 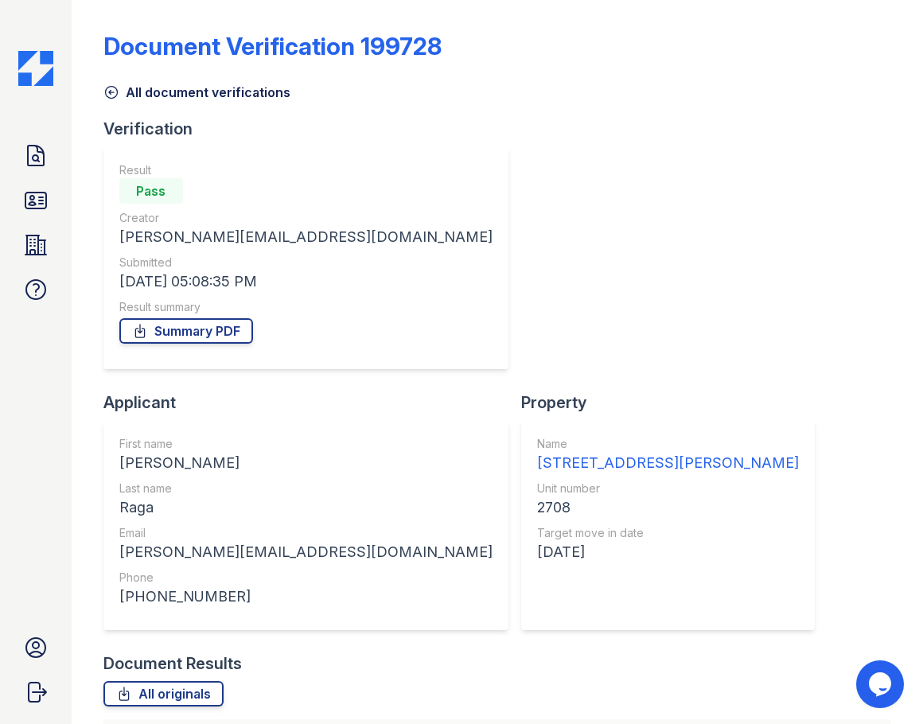 I want to click on div: Name, so click(x=668, y=444).